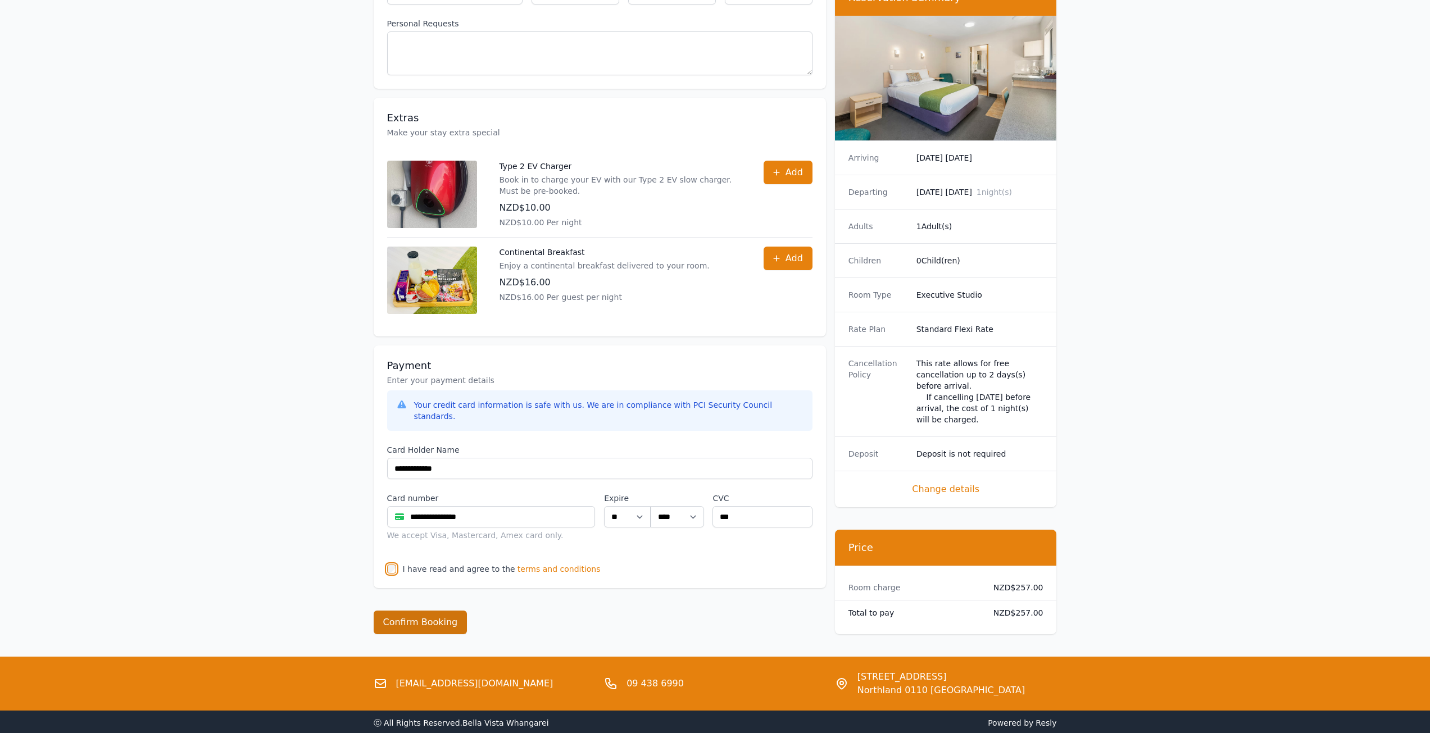 This screenshot has width=1430, height=733. What do you see at coordinates (980, 454) in the screenshot?
I see `dd: Deposit is not required` at bounding box center [980, 454].